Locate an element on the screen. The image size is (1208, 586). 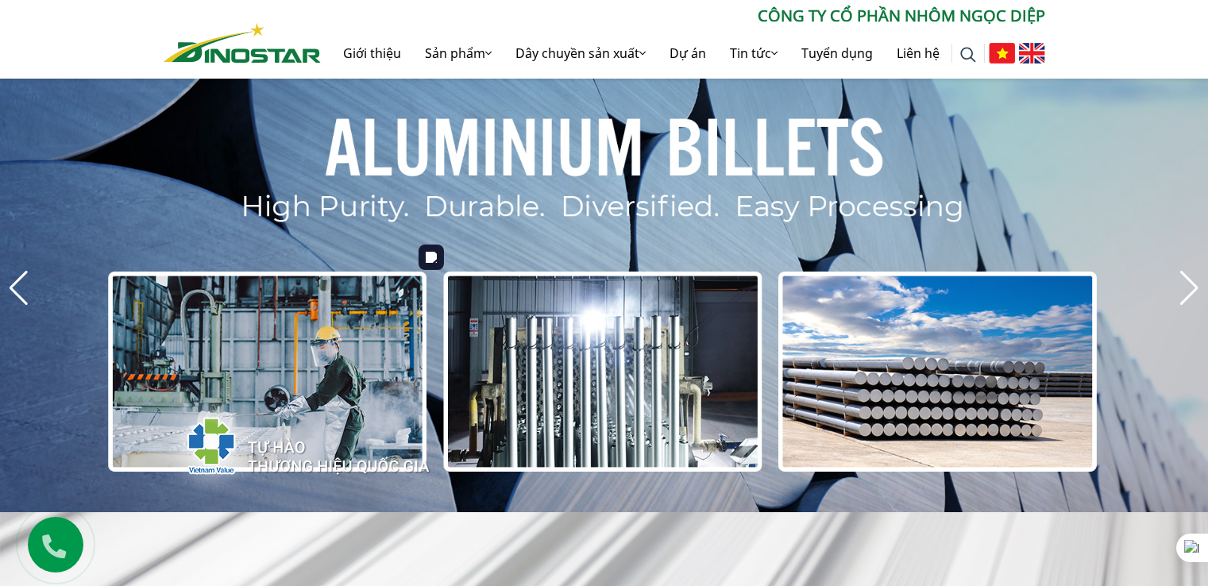
p: CÔNG TY CỔ PHẦN NHÔM NGỌC DIỆP is located at coordinates (683, 16).